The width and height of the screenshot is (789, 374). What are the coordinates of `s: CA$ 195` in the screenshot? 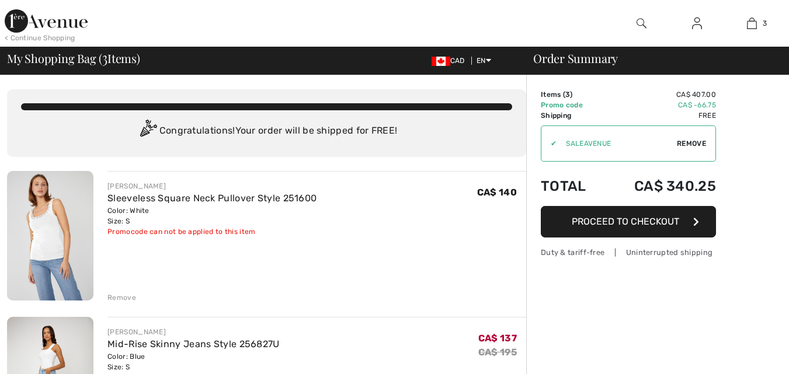 It's located at (497, 352).